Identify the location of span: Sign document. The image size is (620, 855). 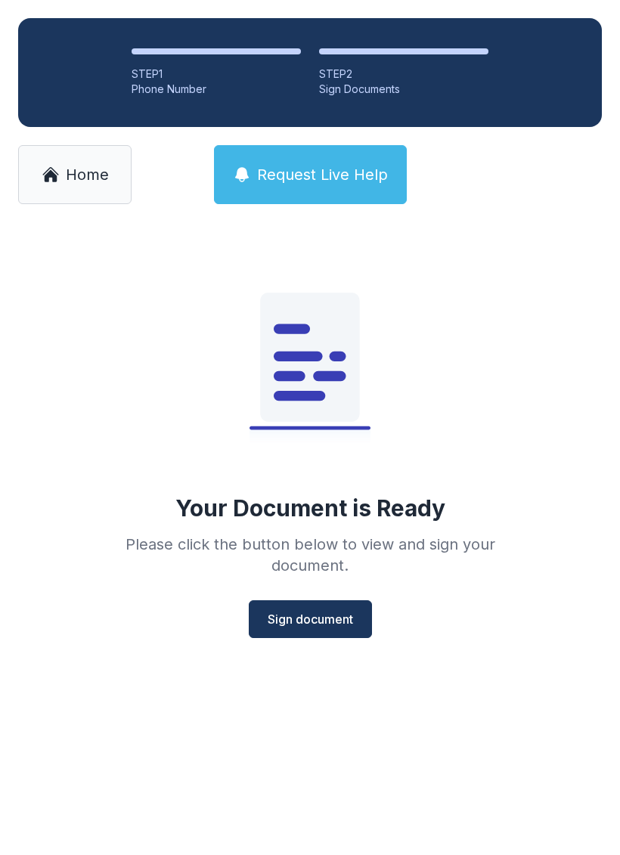
(310, 619).